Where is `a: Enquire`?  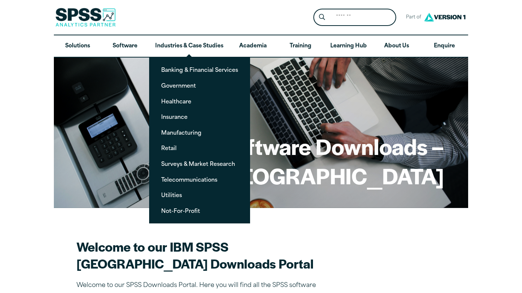
a: Enquire is located at coordinates (444, 46).